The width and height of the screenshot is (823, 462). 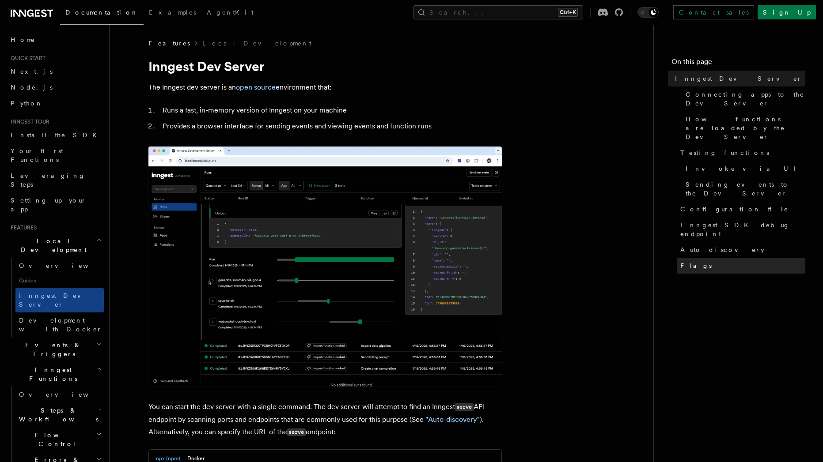 What do you see at coordinates (740, 209) in the screenshot?
I see `a: Configuration file` at bounding box center [740, 209].